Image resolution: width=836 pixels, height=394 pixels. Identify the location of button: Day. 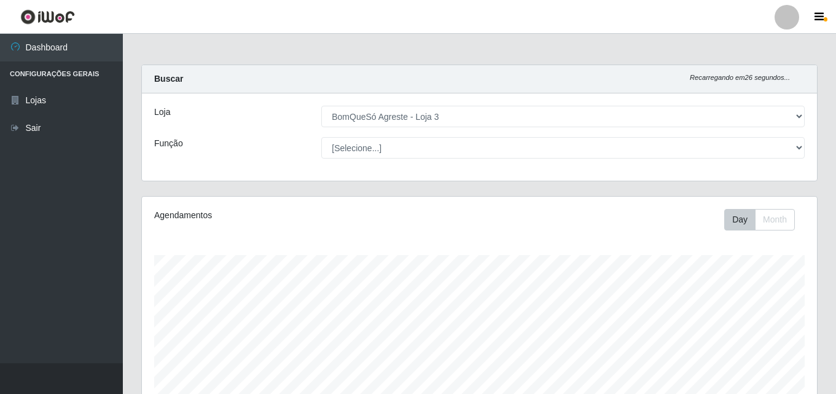
(740, 219).